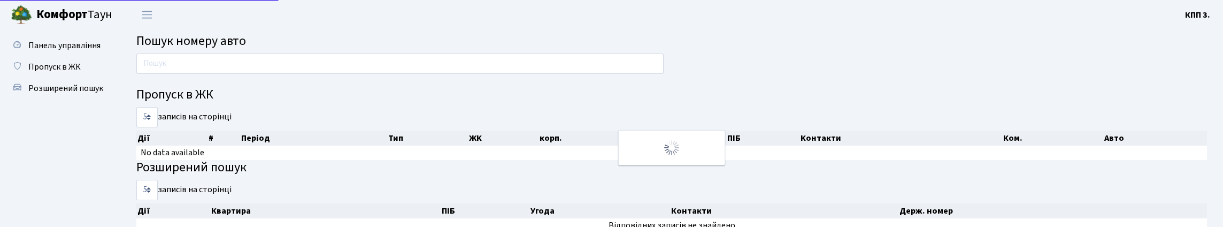  I want to click on span: Таун, so click(74, 15).